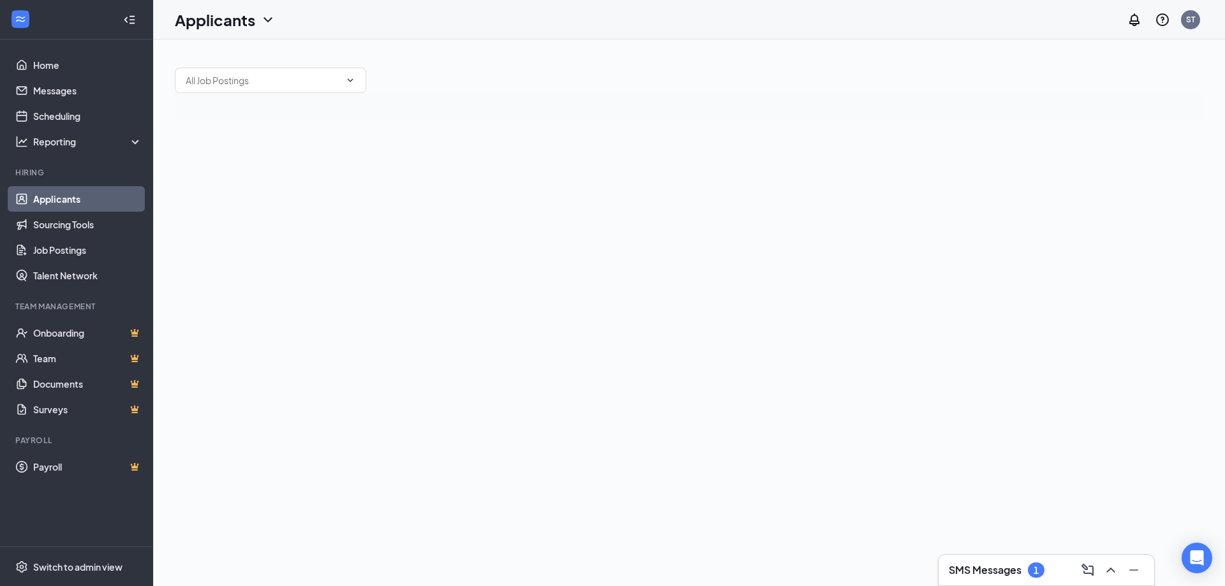 This screenshot has width=1225, height=586. What do you see at coordinates (87, 91) in the screenshot?
I see `a: Messages` at bounding box center [87, 91].